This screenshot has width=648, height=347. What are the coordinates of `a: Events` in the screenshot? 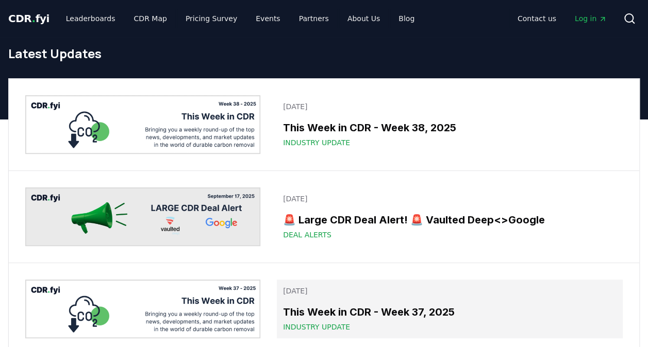 It's located at (267, 19).